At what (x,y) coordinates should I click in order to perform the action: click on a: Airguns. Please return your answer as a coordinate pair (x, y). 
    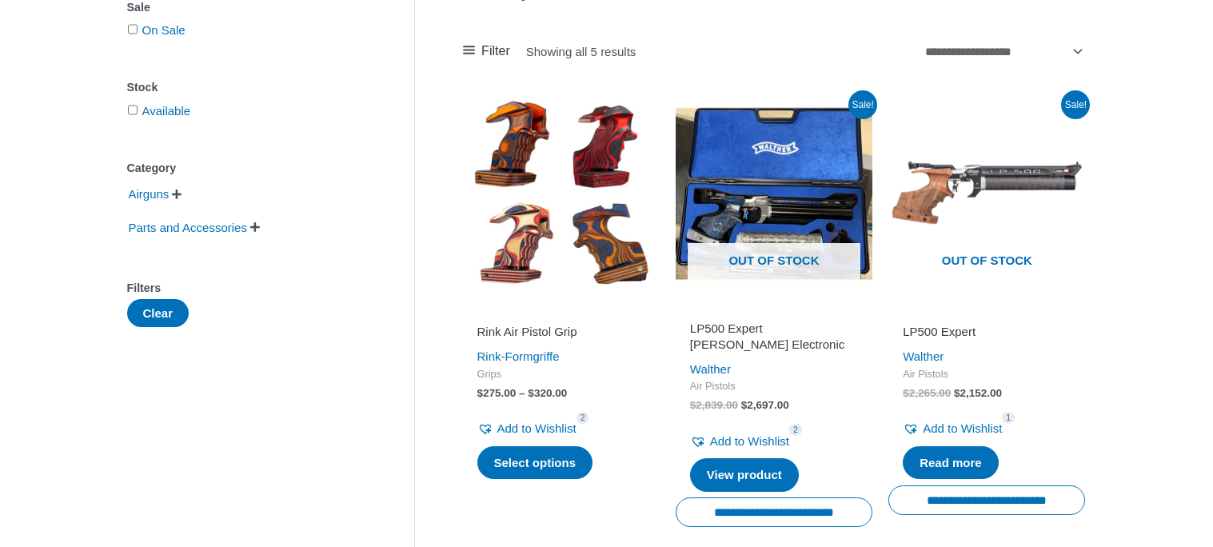
    Looking at the image, I should click on (149, 193).